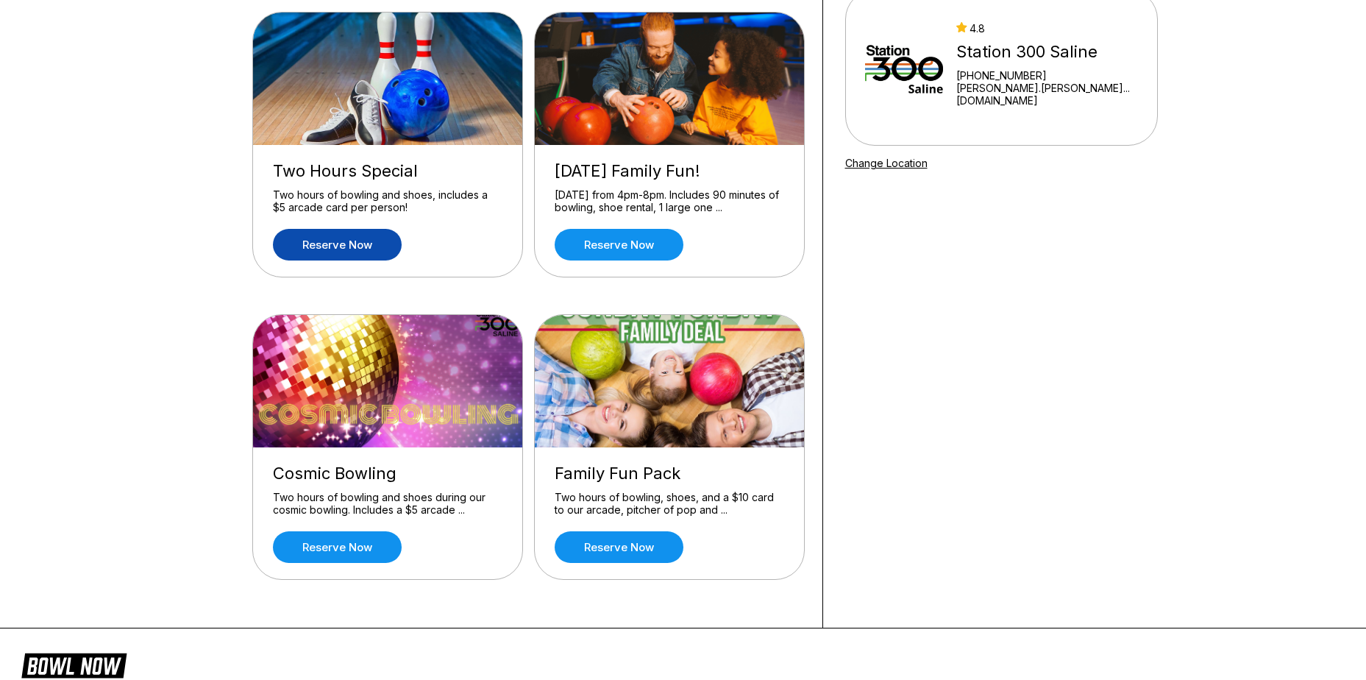 Image resolution: width=1366 pixels, height=680 pixels. I want to click on div: 4.8, so click(1047, 28).